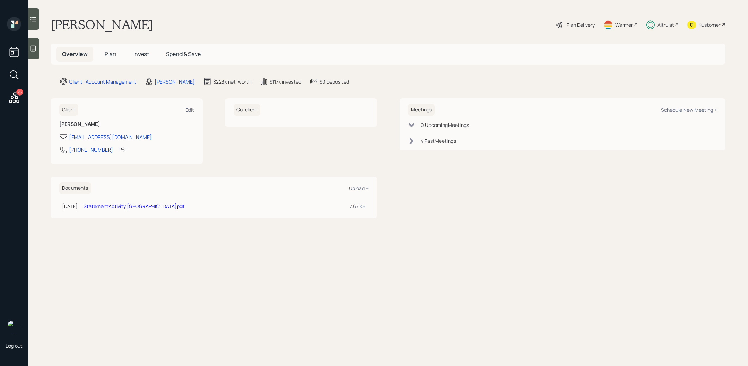  What do you see at coordinates (20, 92) in the screenshot?
I see `div: 26` at bounding box center [20, 92].